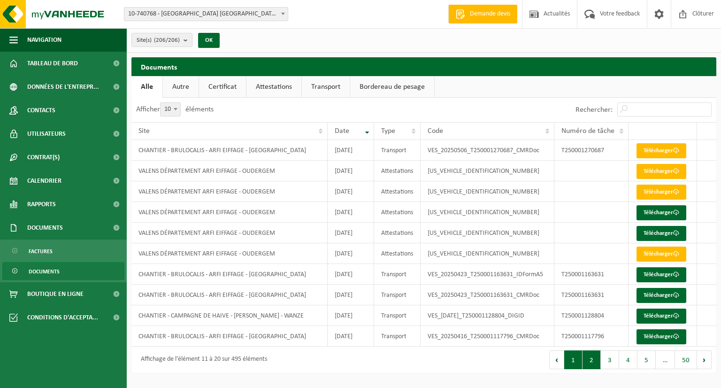 The height and width of the screenshot is (388, 721). I want to click on span: Contacts, so click(41, 110).